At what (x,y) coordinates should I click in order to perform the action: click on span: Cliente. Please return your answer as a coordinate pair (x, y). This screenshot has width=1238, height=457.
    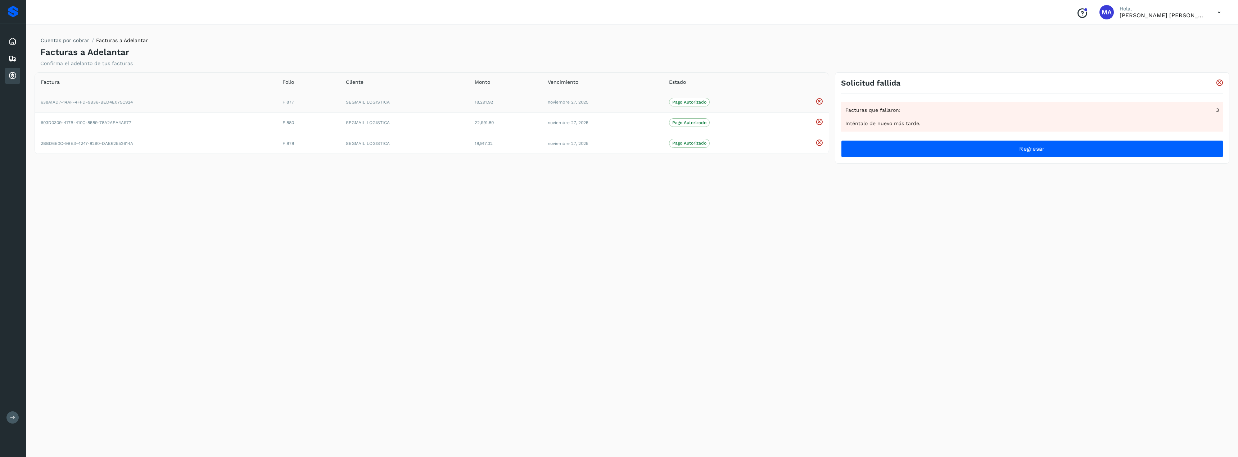
    Looking at the image, I should click on (355, 82).